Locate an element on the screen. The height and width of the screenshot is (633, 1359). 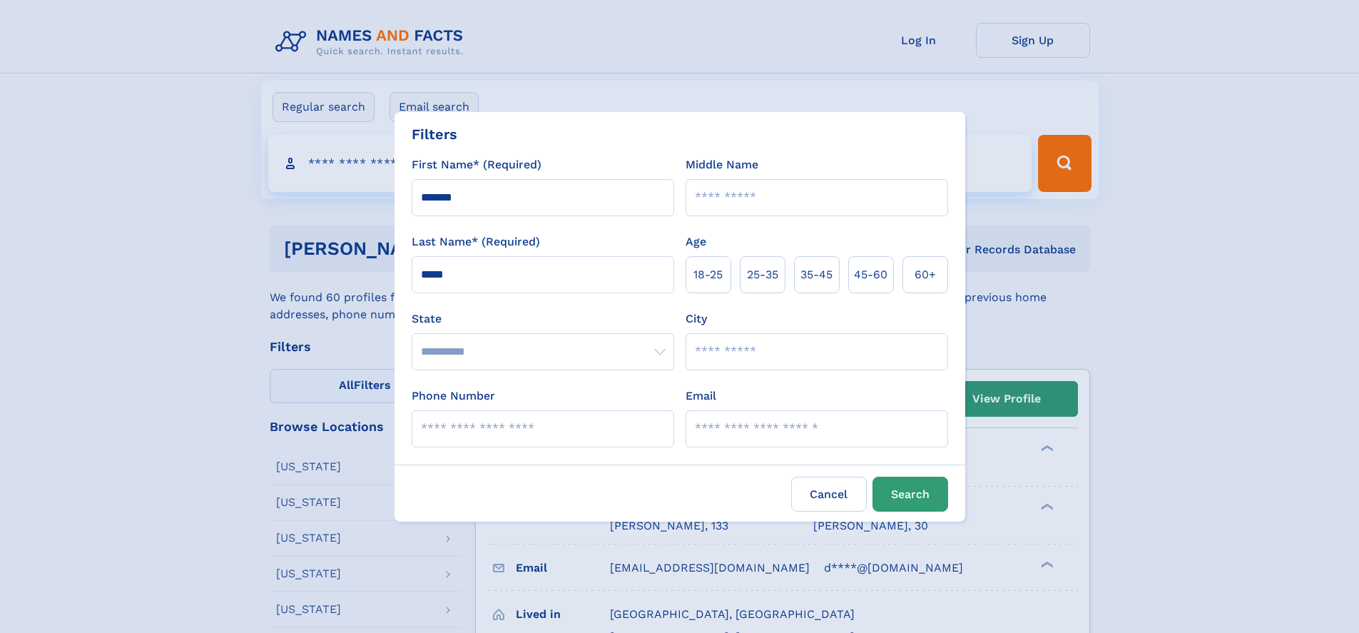
label: State is located at coordinates (543, 319).